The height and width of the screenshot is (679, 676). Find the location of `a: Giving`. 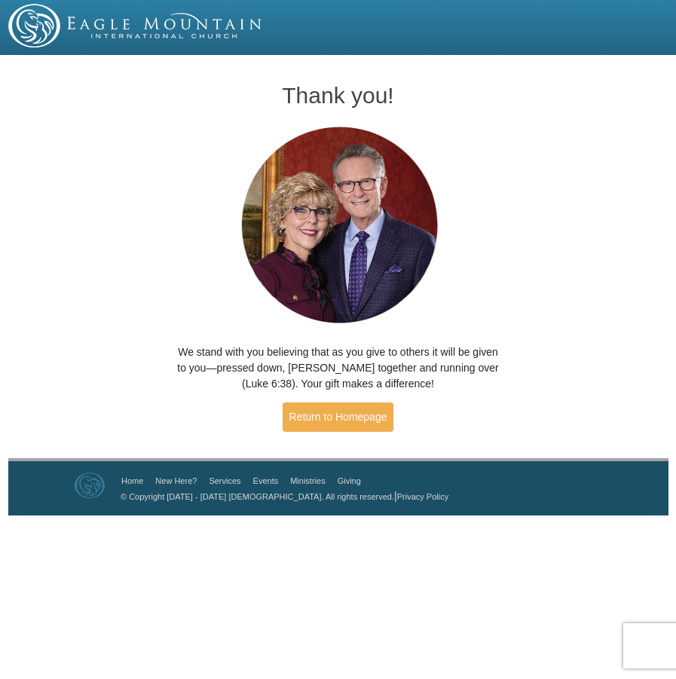

a: Giving is located at coordinates (349, 481).